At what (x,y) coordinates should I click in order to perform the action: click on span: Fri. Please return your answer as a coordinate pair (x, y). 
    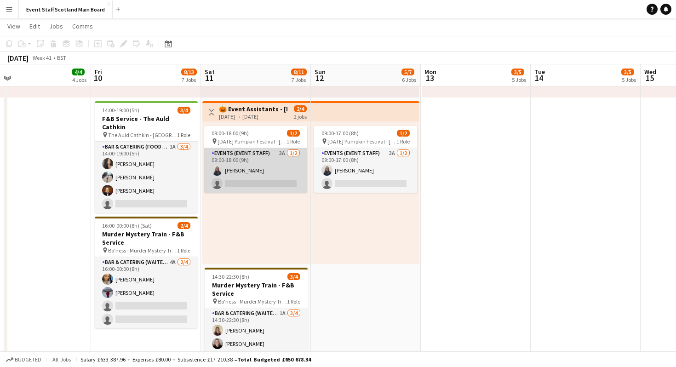
    Looking at the image, I should click on (98, 72).